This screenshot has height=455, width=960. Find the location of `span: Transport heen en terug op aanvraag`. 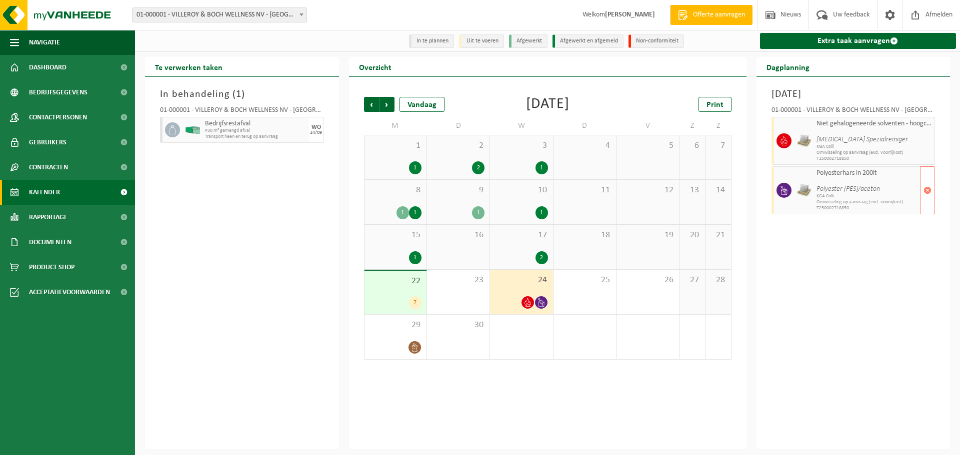

span: Transport heen en terug op aanvraag is located at coordinates (255, 137).